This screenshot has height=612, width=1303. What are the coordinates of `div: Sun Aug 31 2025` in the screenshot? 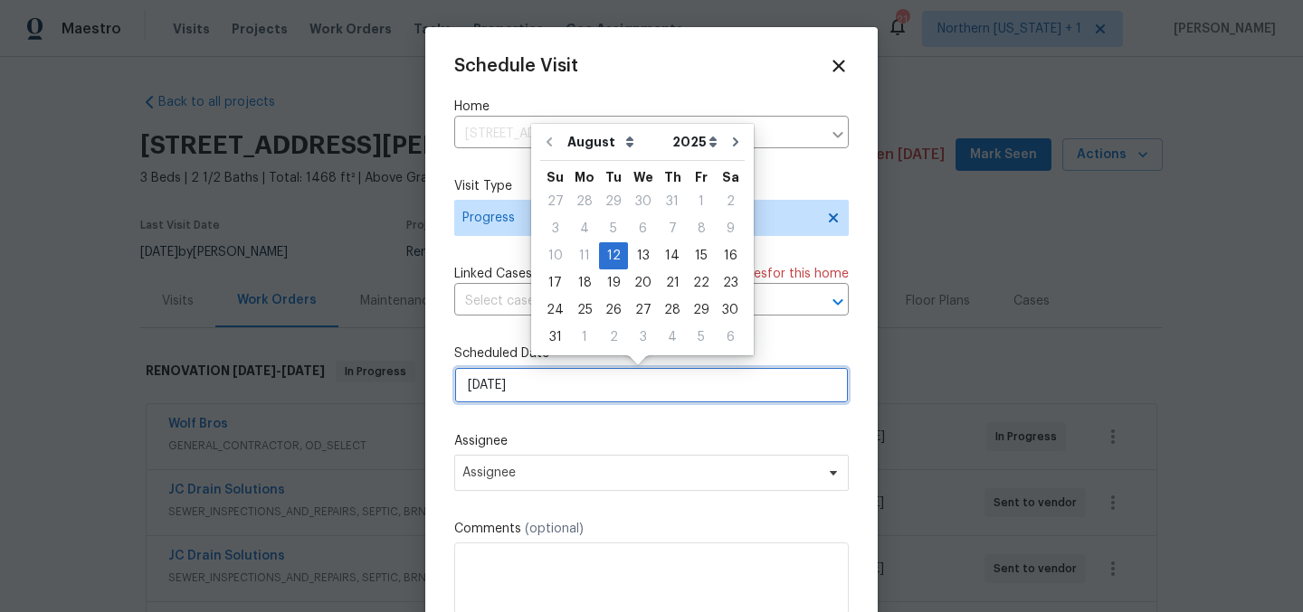 It's located at (555, 337).